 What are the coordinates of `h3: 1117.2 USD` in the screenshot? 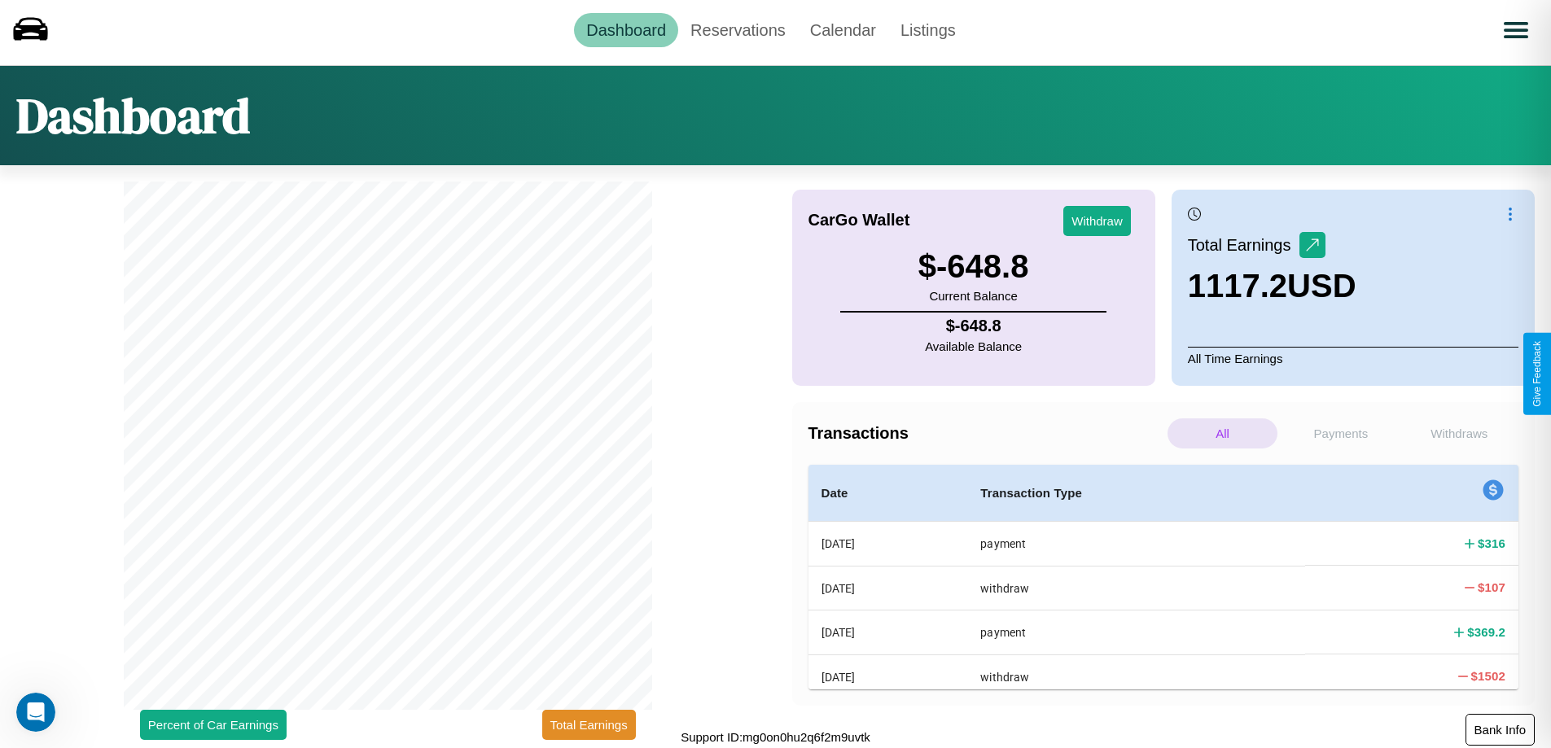 It's located at (1271, 286).